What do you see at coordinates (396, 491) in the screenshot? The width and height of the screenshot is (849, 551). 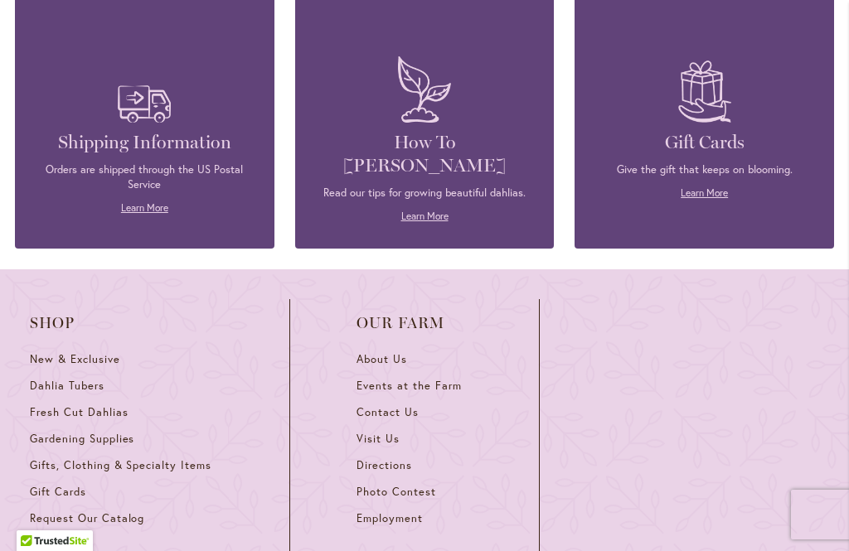 I see `span: Photo Contest` at bounding box center [396, 491].